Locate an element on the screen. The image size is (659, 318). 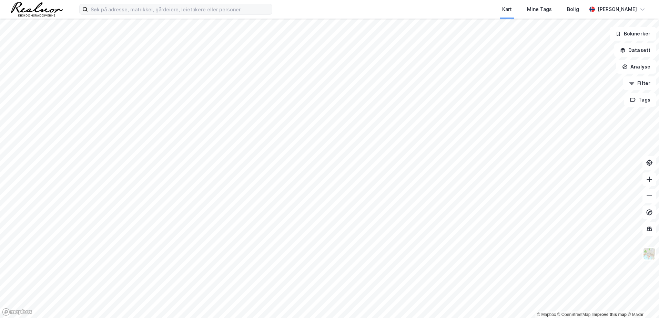
div: Mine Tags is located at coordinates (539, 9).